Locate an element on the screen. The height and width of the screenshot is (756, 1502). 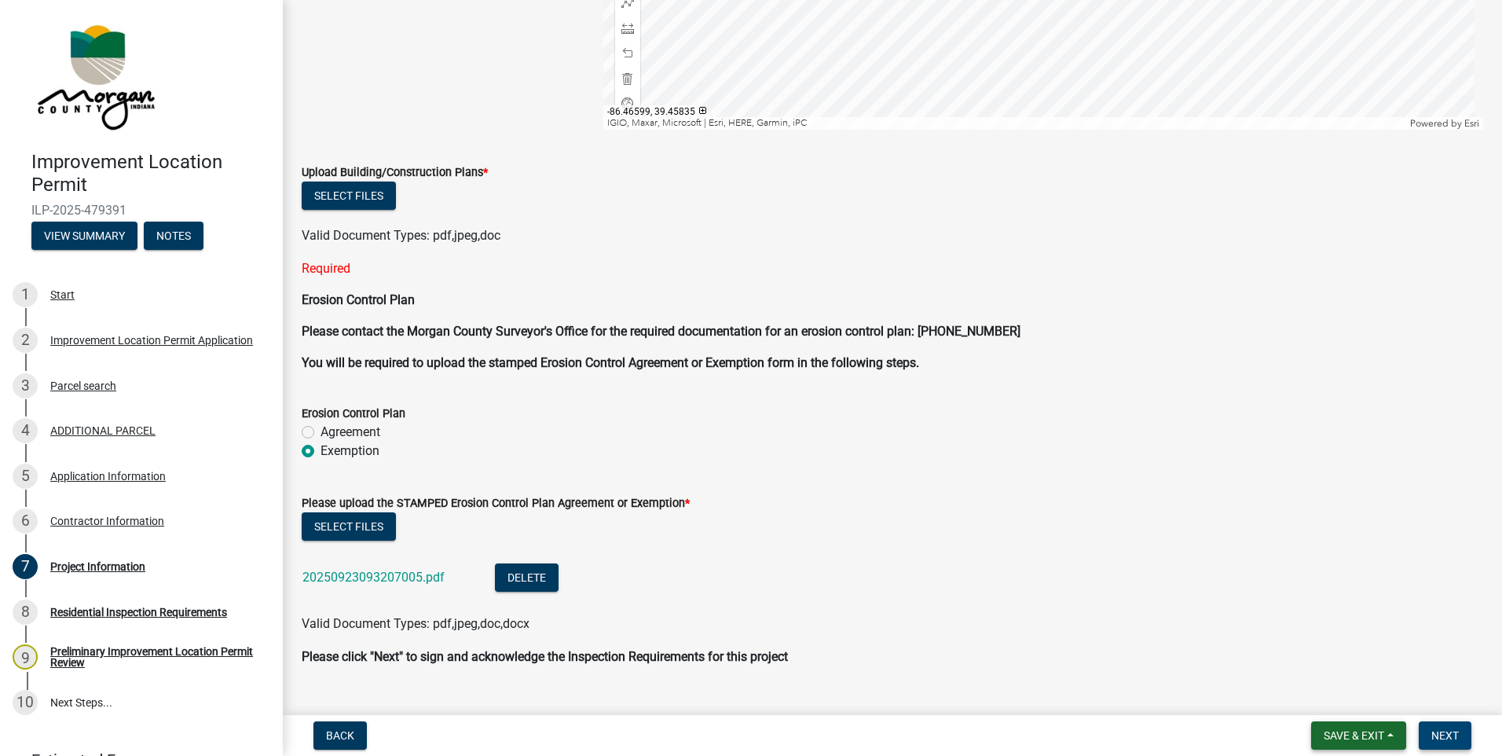
a: Esri is located at coordinates (1471, 123).